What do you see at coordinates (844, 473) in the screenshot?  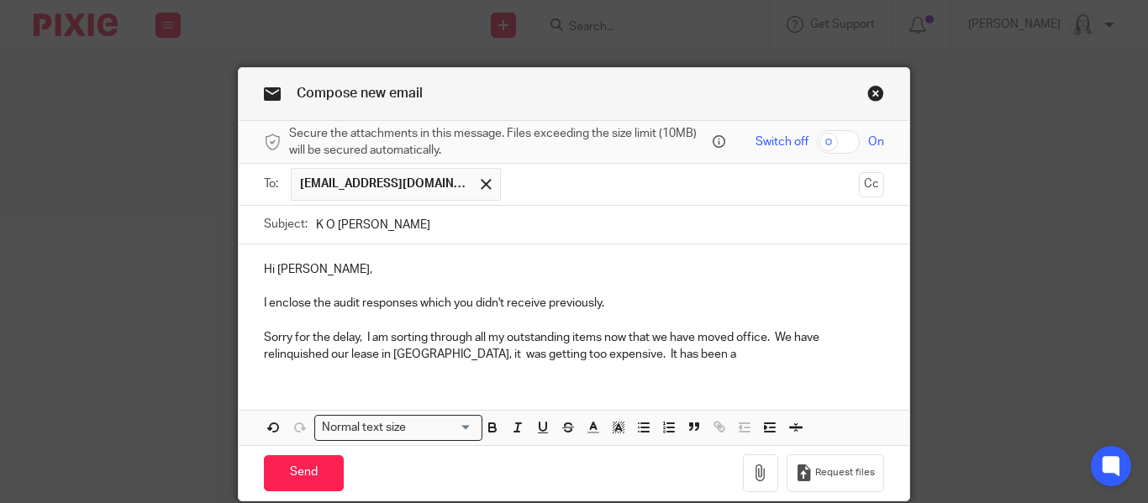 I see `span: Request files` at bounding box center [844, 473].